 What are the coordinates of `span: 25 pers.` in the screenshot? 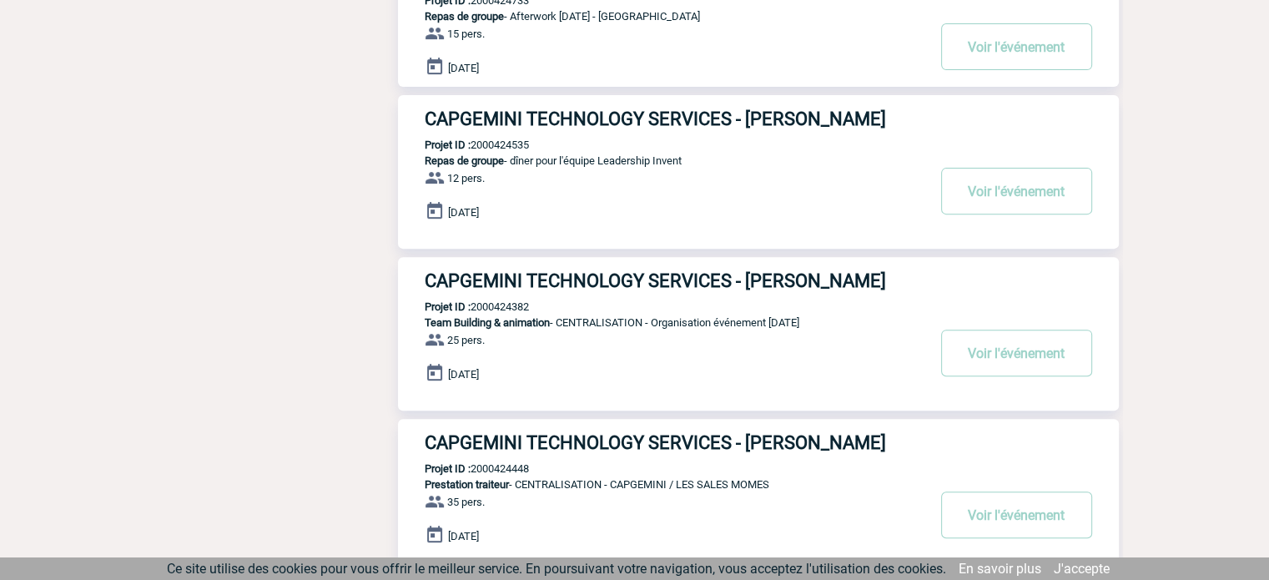 It's located at (466, 340).